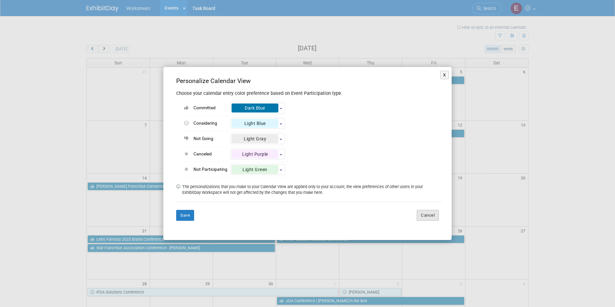 This screenshot has height=307, width=615. What do you see at coordinates (445, 75) in the screenshot?
I see `button: X` at bounding box center [445, 75].